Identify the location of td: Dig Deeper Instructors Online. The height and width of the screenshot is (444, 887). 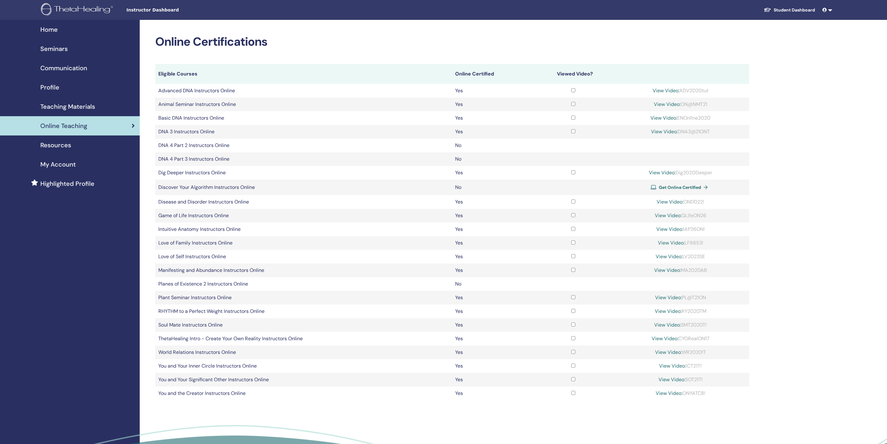
(304, 173).